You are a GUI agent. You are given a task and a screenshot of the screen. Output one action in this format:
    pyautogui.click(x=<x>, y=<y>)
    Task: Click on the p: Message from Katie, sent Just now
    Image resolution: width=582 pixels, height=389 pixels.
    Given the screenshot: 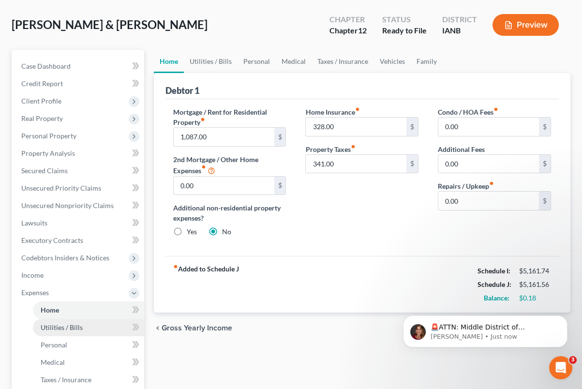 What is the action you would take?
    pyautogui.click(x=105, y=42)
    